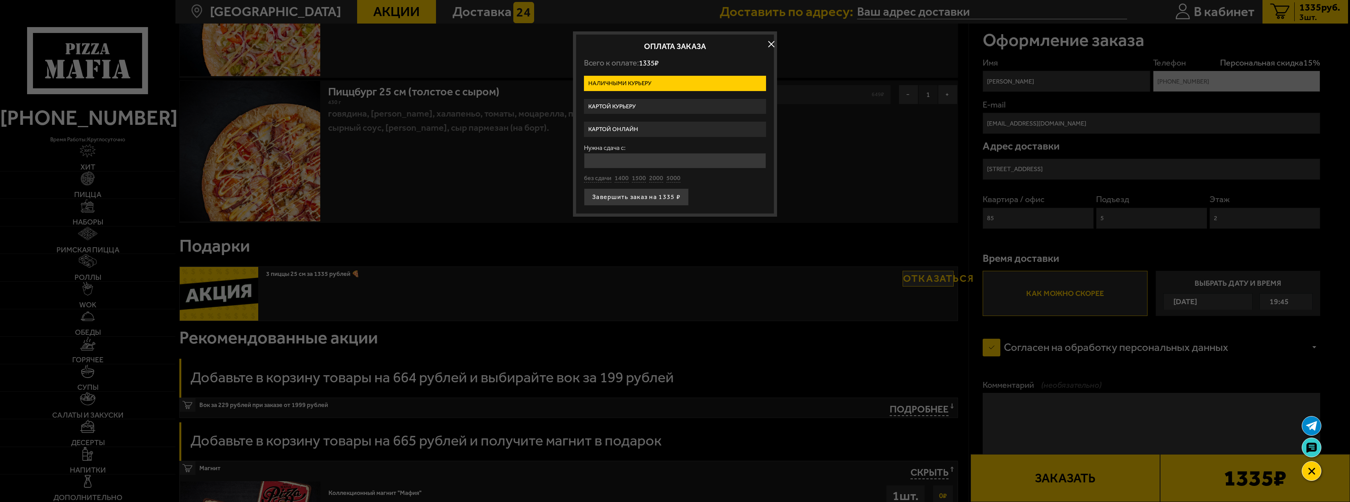 The height and width of the screenshot is (502, 1350). Describe the element at coordinates (649, 63) in the screenshot. I see `span: 1335 ₽` at that location.